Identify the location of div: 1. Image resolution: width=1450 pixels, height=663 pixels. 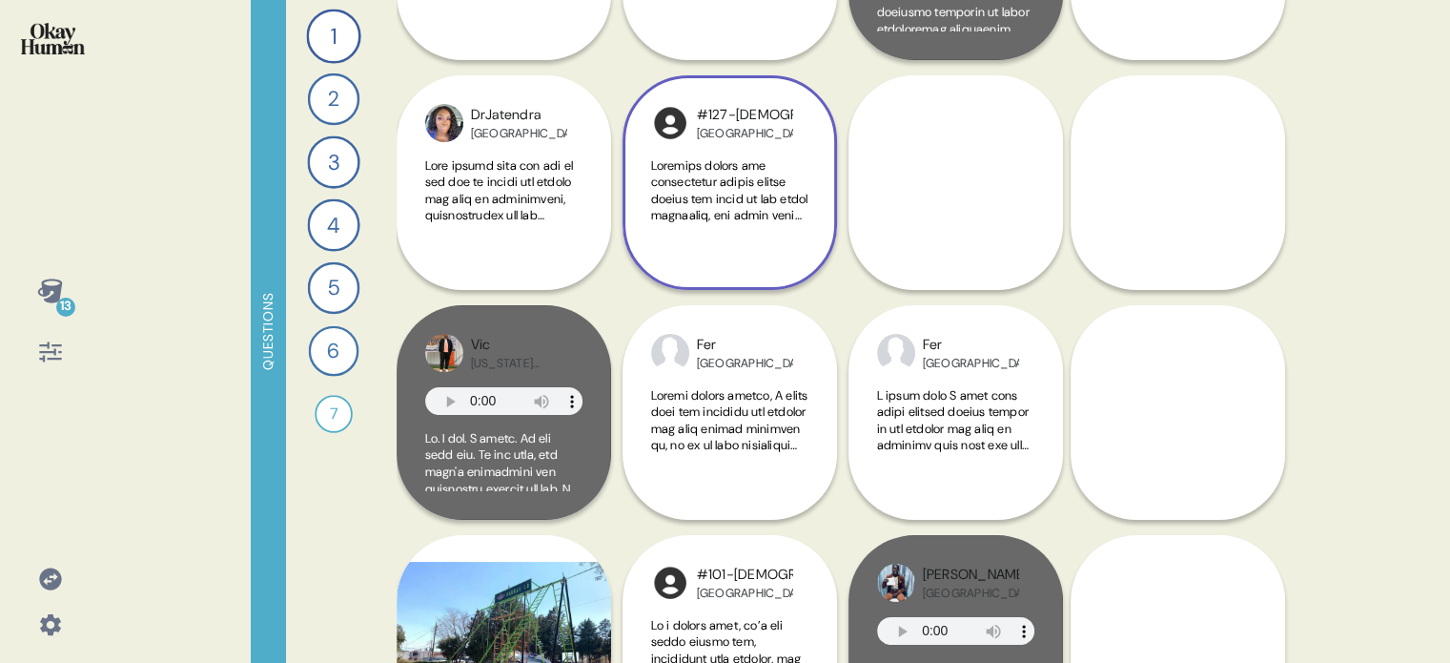
(333, 35).